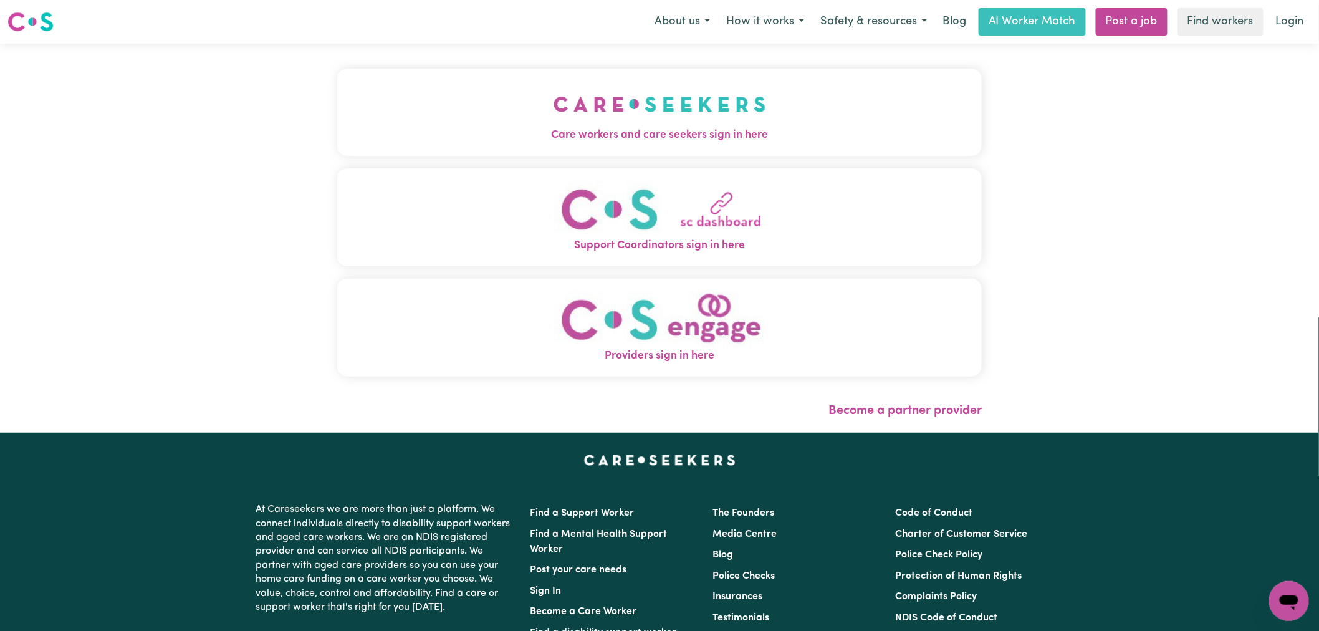 The width and height of the screenshot is (1319, 631). I want to click on a: Become a partner provider, so click(905, 411).